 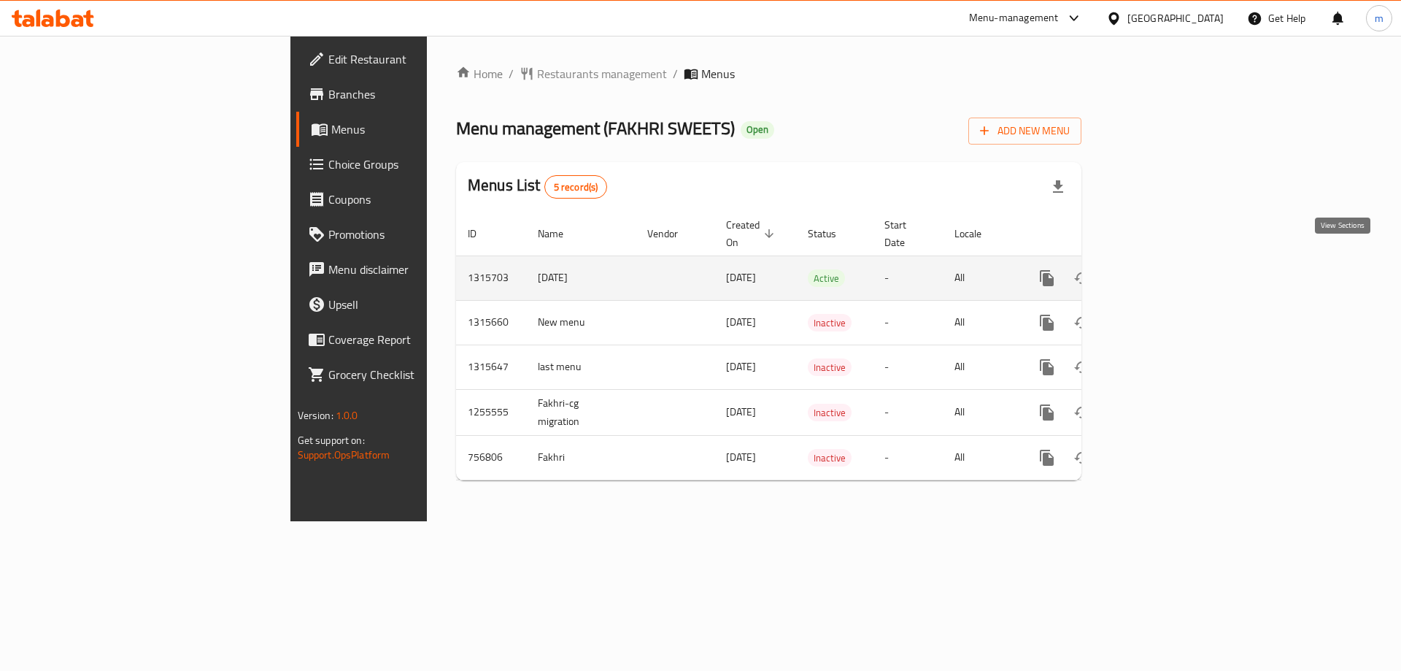 What do you see at coordinates (768, 74) in the screenshot?
I see `nav: breadcrumb` at bounding box center [768, 74].